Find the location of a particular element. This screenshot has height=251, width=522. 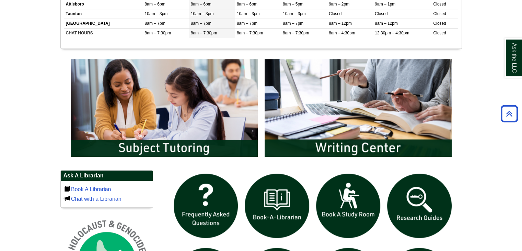

h2: Ask A Librarian is located at coordinates (107, 175).